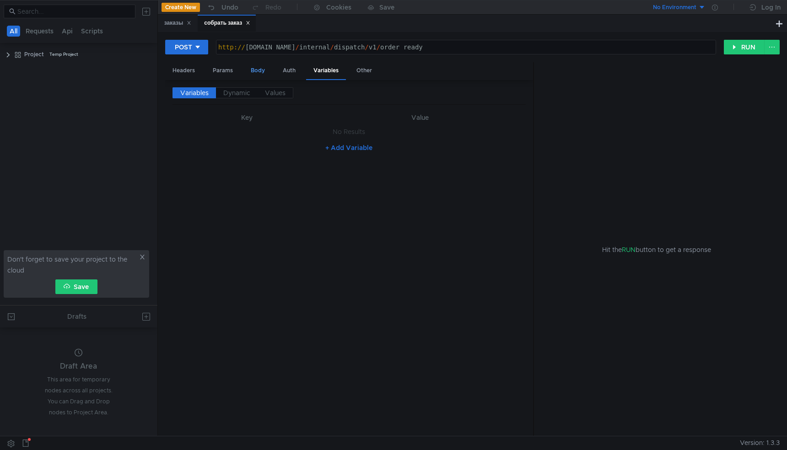  What do you see at coordinates (236, 93) in the screenshot?
I see `span: Dynamic` at bounding box center [236, 93].